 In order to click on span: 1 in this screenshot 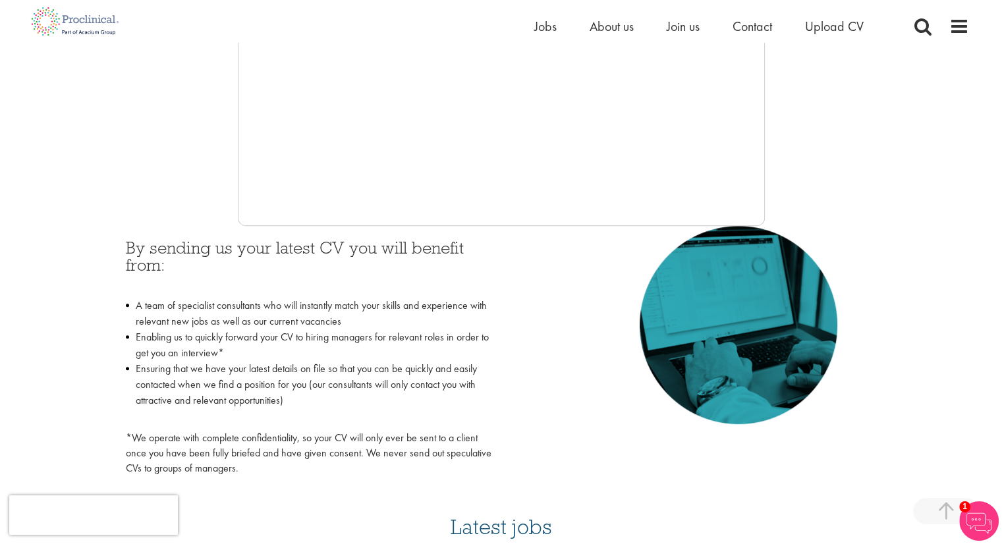, I will do `click(964, 507)`.